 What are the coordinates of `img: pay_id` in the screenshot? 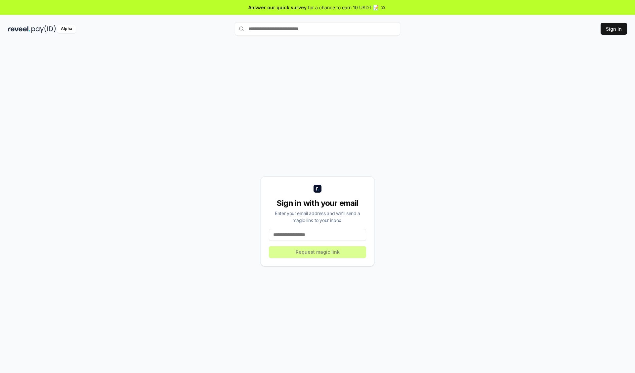 It's located at (44, 29).